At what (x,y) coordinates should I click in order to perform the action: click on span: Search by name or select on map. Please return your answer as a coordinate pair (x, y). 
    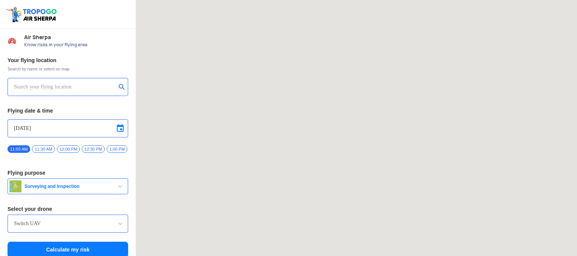
    Looking at the image, I should click on (68, 69).